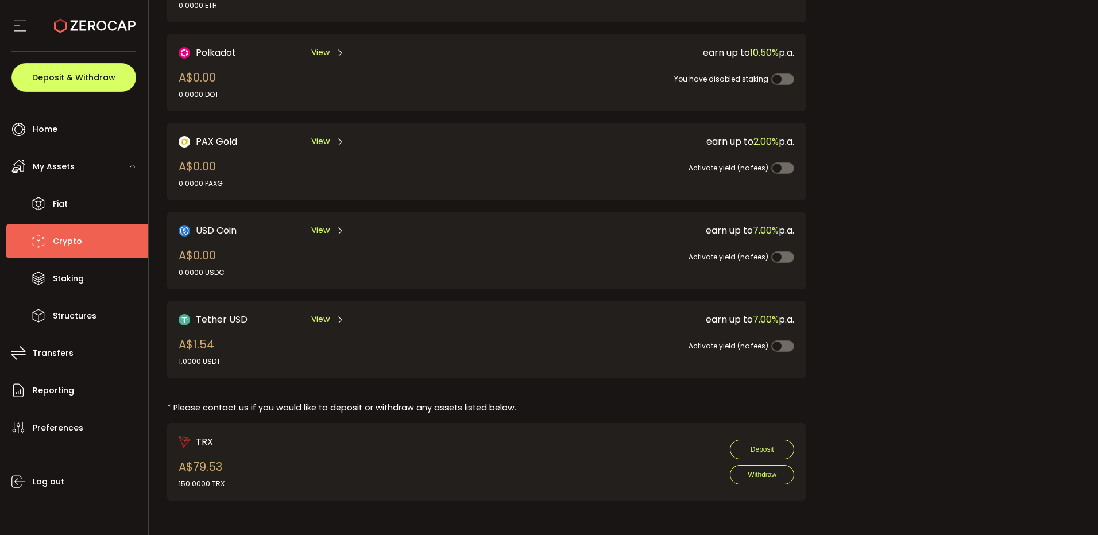  Describe the element at coordinates (222, 319) in the screenshot. I see `span: Tether USD` at that location.